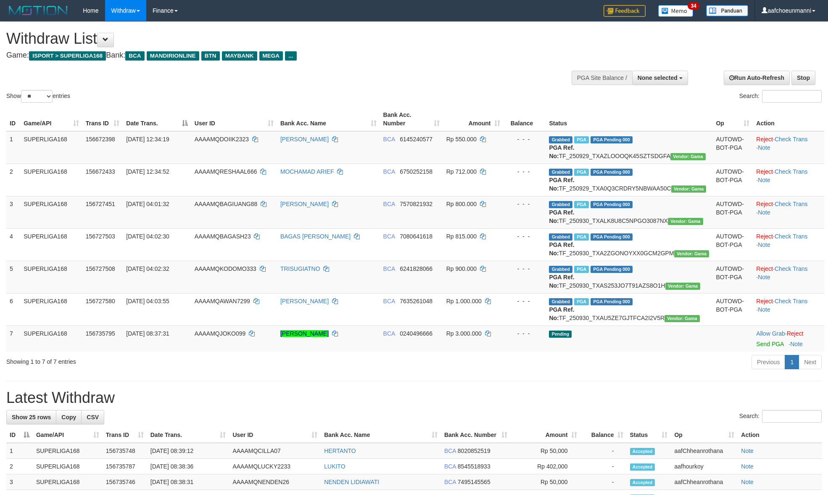  What do you see at coordinates (560, 334) in the screenshot?
I see `span: Pending` at bounding box center [560, 334].